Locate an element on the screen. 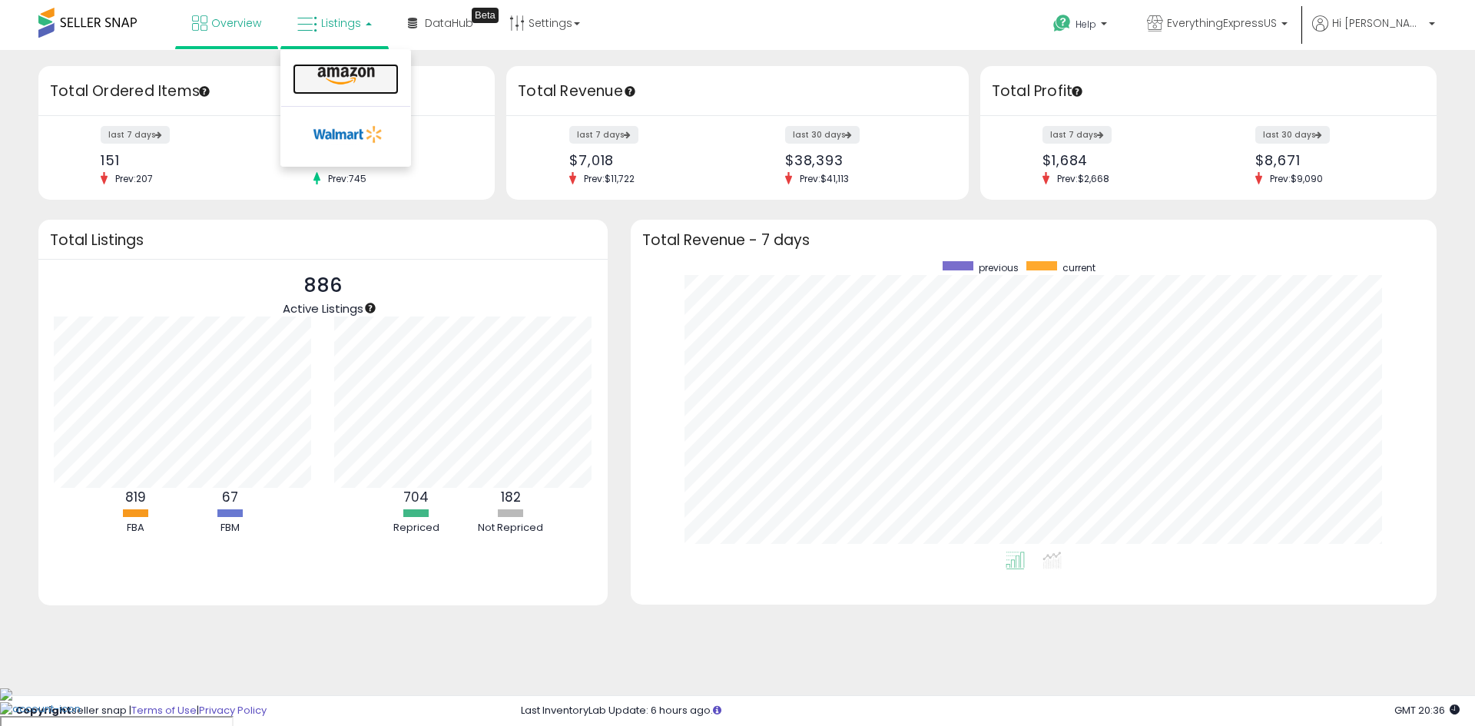 The width and height of the screenshot is (1475, 726). h3: Total Revenue - 7 days is located at coordinates (1033, 240).